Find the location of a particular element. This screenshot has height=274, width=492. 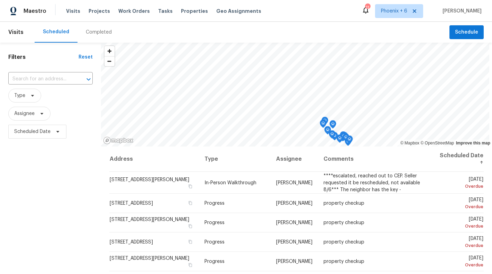

span: Phoenix + 6 is located at coordinates (394, 11).